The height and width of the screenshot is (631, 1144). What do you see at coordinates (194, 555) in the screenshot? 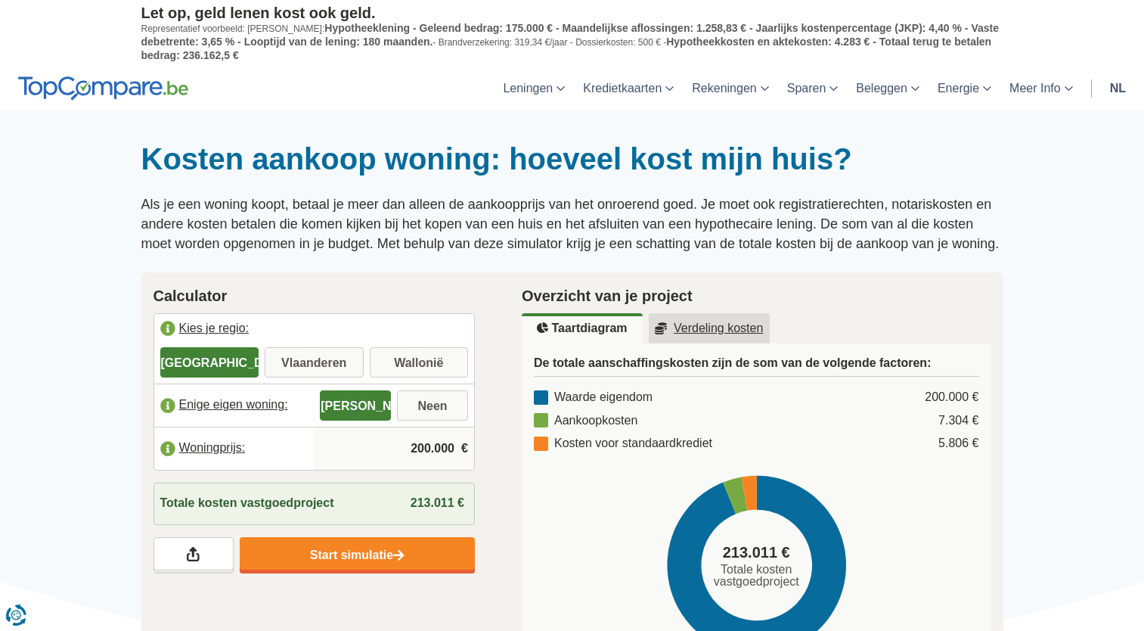
I see `a: Deel je resultaten` at bounding box center [194, 555].